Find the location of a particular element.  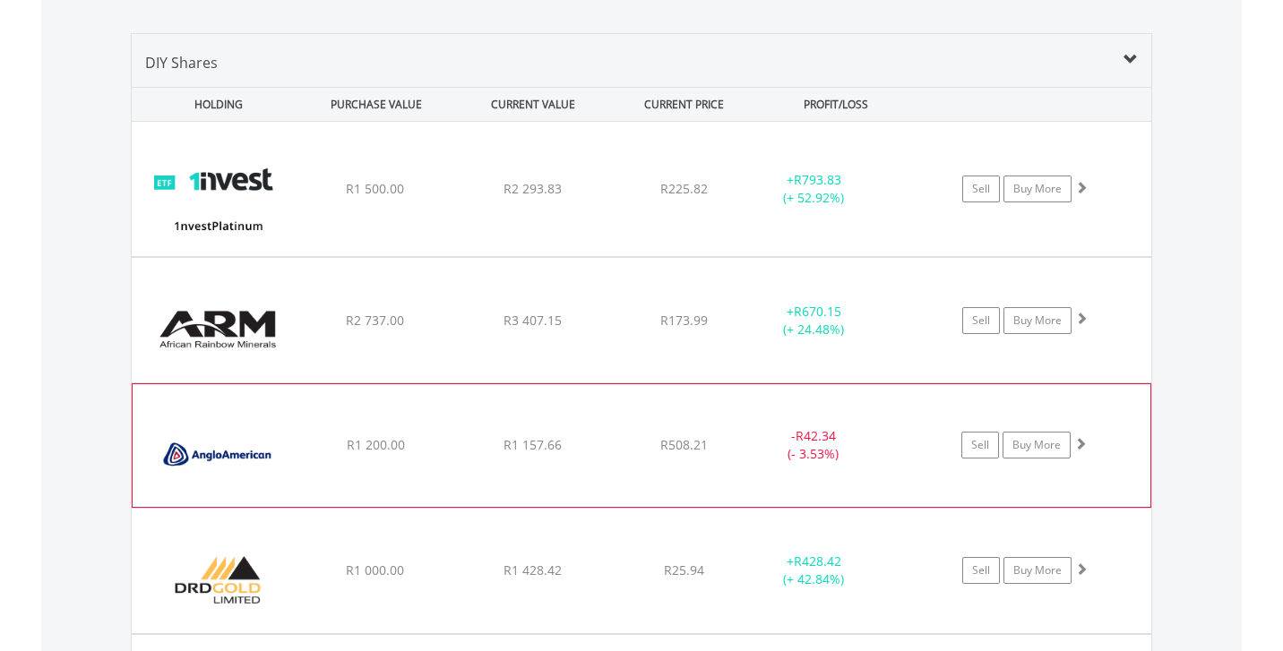

span: R1 000.00 is located at coordinates (374, 570).